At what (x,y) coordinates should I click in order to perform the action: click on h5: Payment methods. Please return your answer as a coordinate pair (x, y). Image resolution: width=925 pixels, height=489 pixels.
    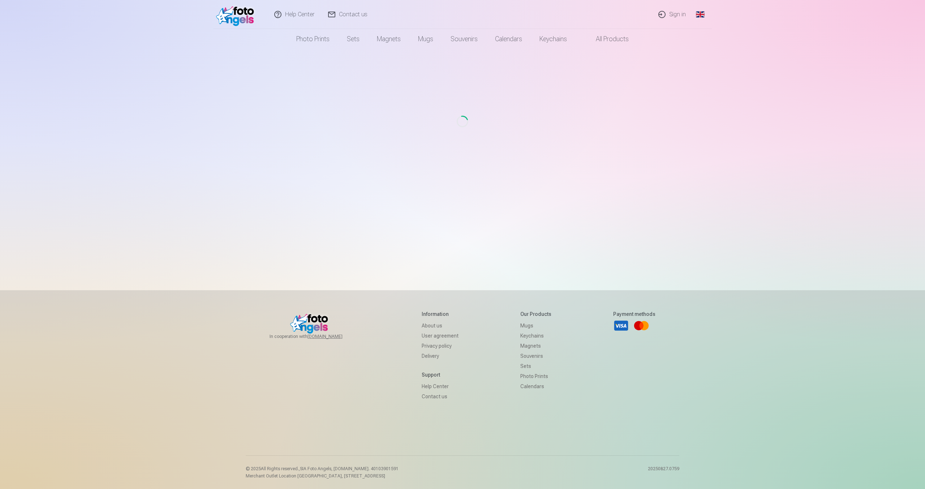
    Looking at the image, I should click on (634, 314).